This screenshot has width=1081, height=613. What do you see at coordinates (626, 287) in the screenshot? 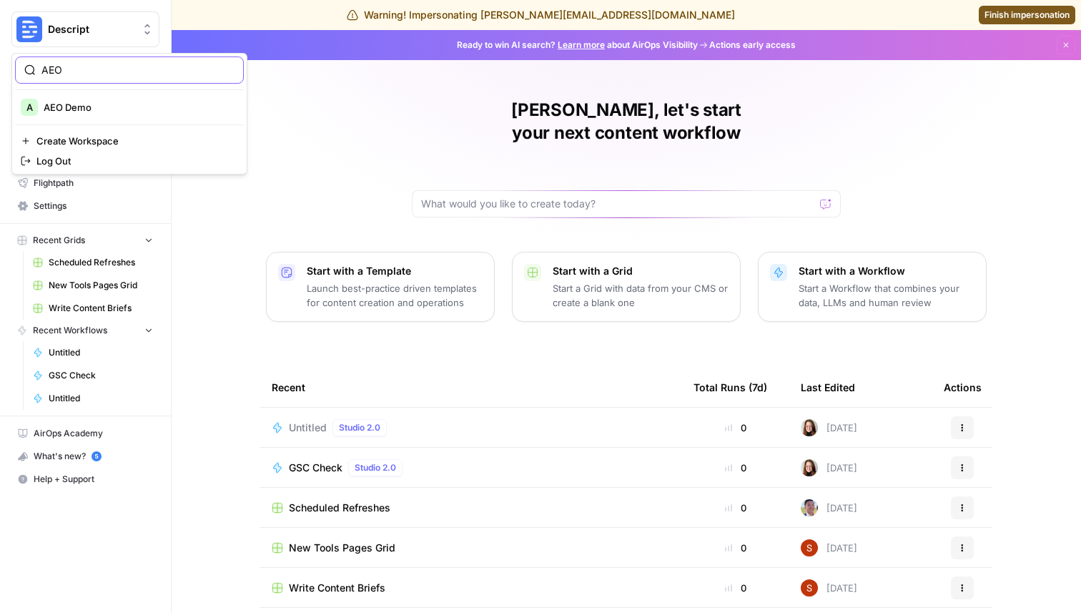
I see `button: Start with a GridStart a Grid with data from your CMS or create a blank one` at bounding box center [626, 287].